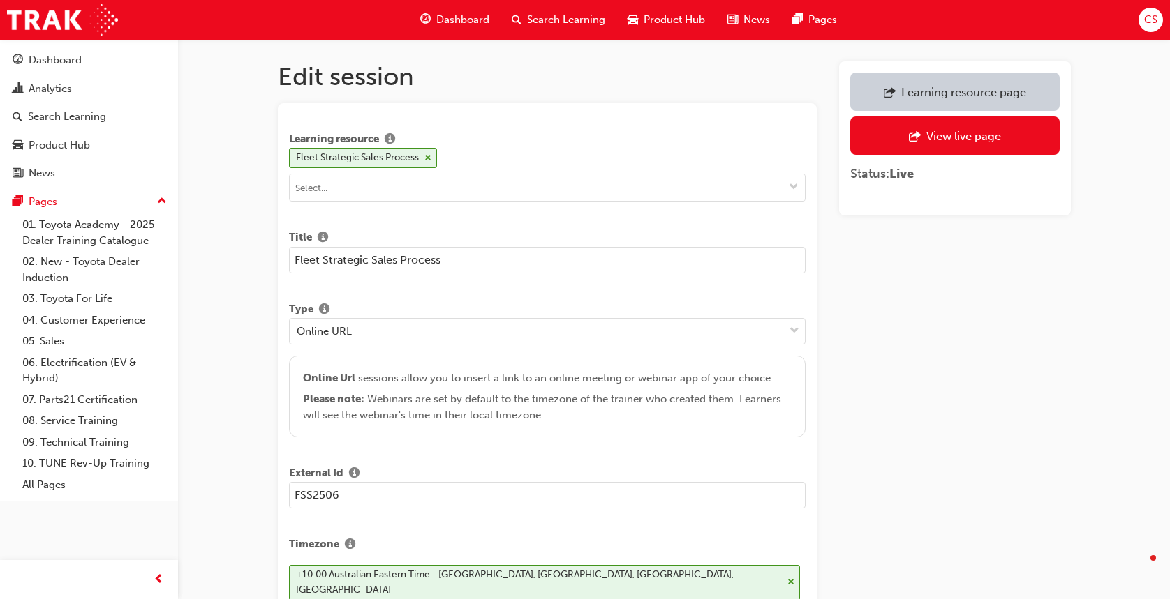 The width and height of the screenshot is (1170, 599). Describe the element at coordinates (94, 269) in the screenshot. I see `a: 02. New - Toyota Dealer Induction` at that location.